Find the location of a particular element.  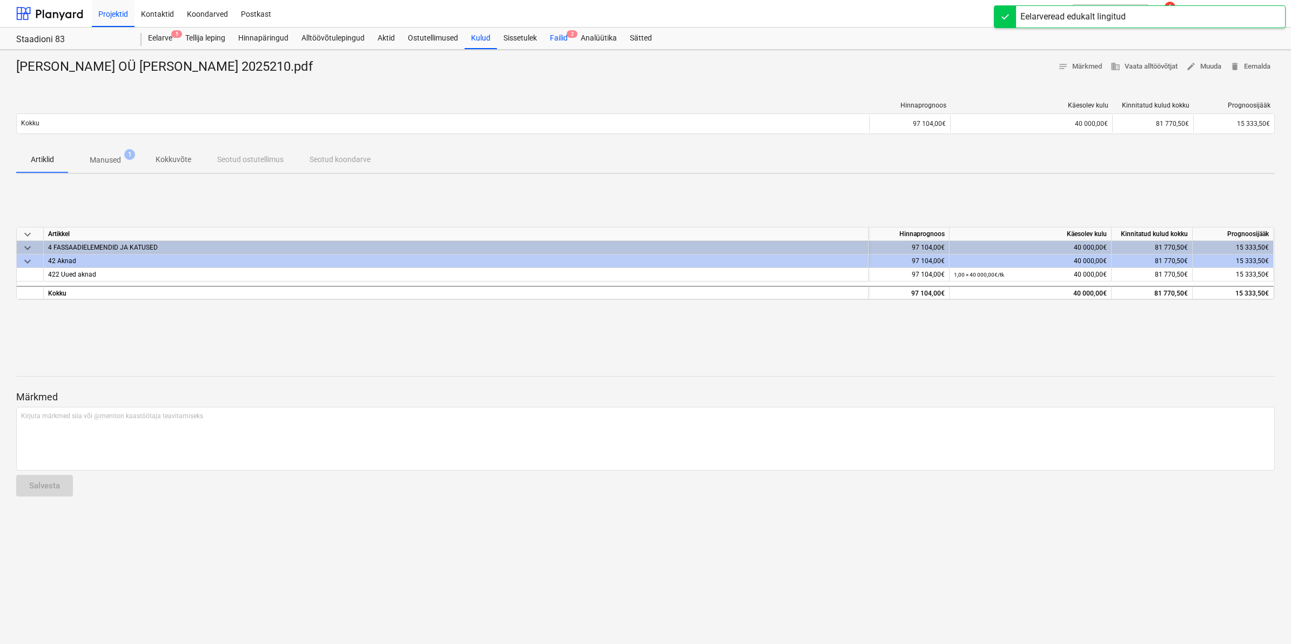

p: Märkmed is located at coordinates (645, 397).